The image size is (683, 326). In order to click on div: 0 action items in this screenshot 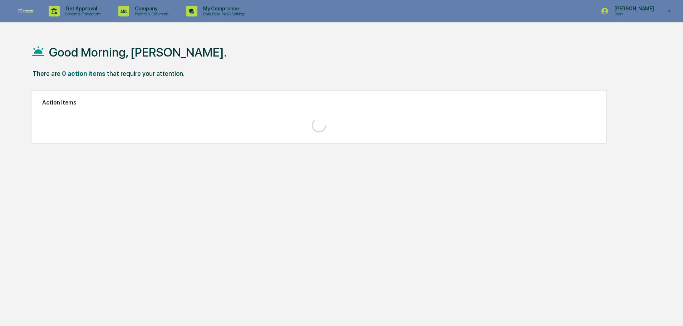, I will do `click(84, 73)`.